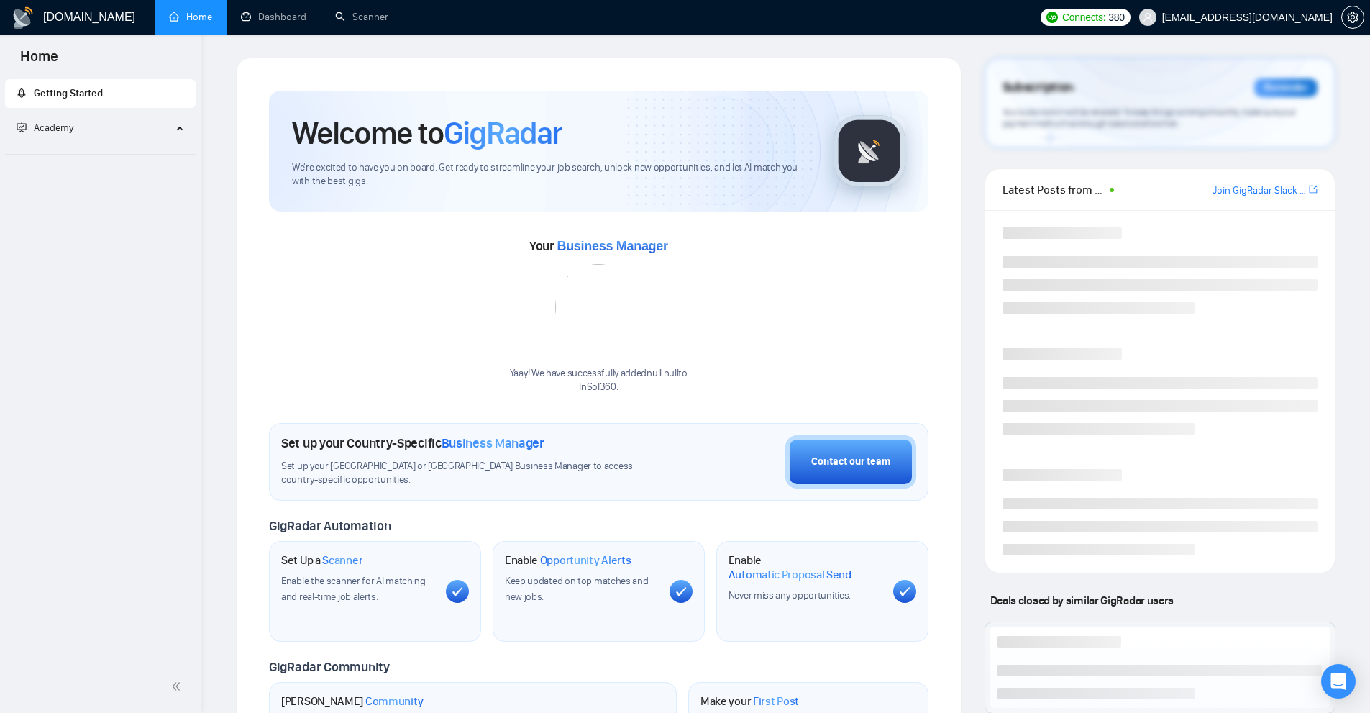 This screenshot has height=713, width=1370. What do you see at coordinates (1352, 17) in the screenshot?
I see `span: setting` at bounding box center [1352, 17].